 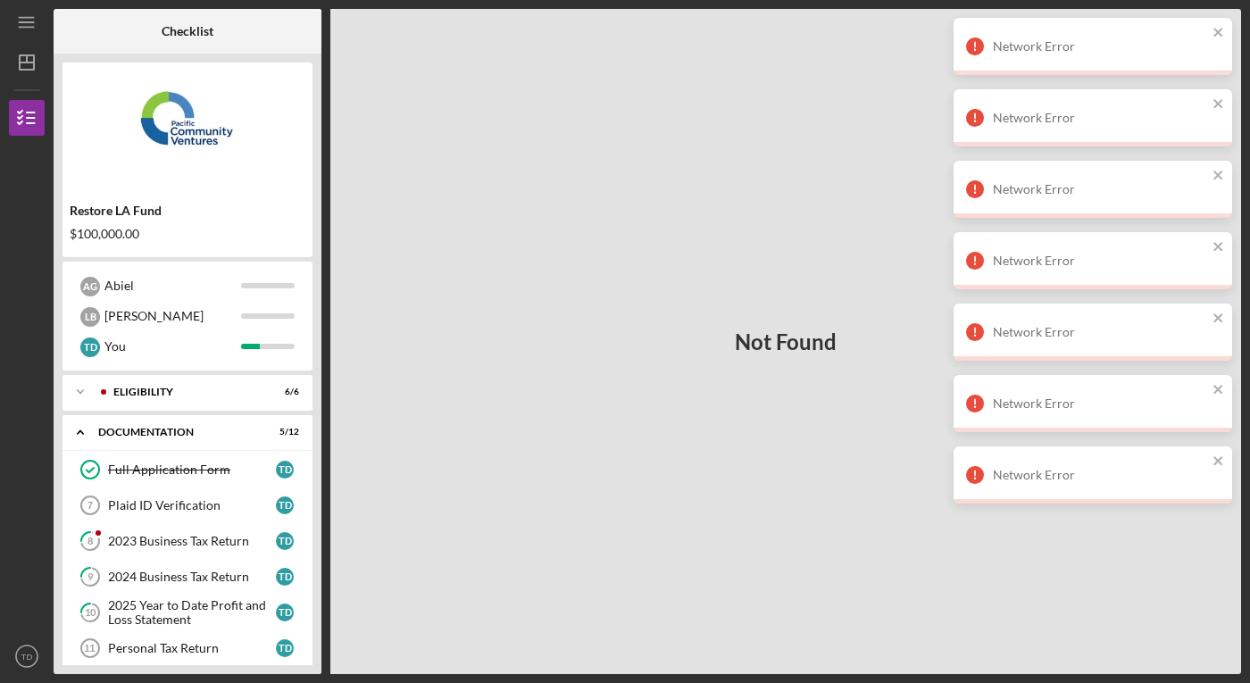 I want to click on div: 2025 Year to Date Profit and Loss Statement, so click(x=192, y=613).